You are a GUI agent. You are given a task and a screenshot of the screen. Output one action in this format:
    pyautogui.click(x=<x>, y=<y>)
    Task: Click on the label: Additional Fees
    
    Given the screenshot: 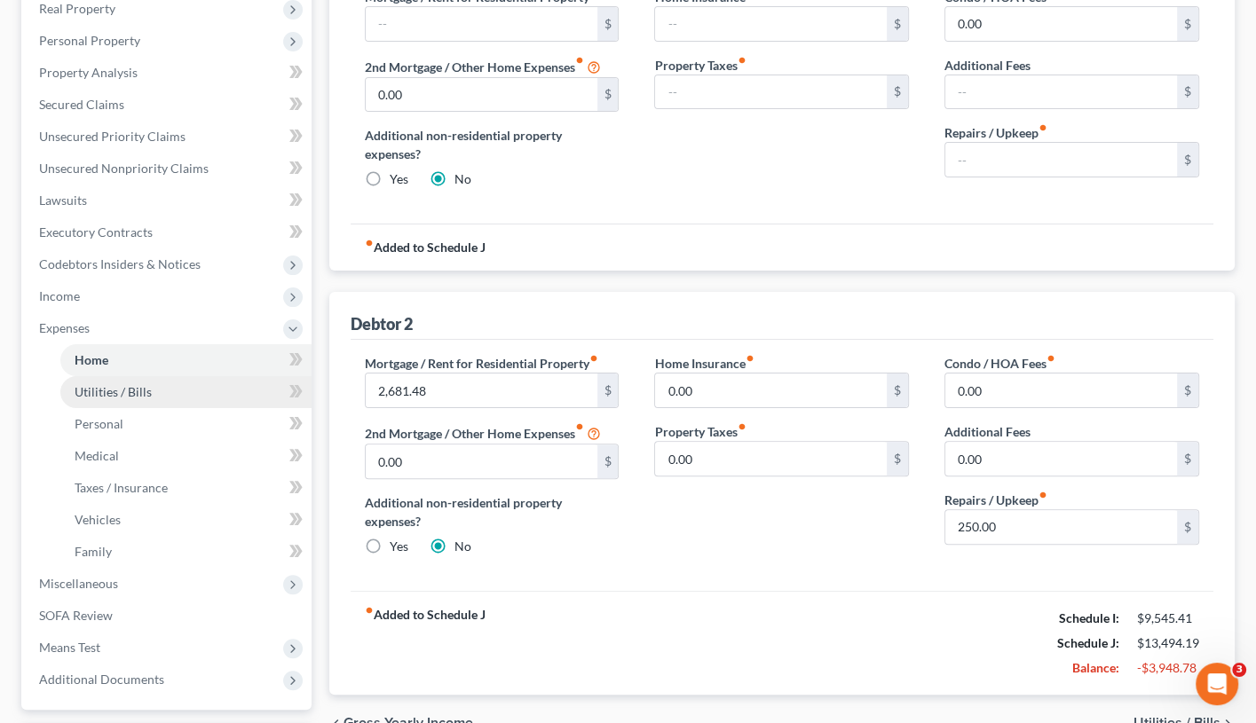 What is the action you would take?
    pyautogui.click(x=987, y=431)
    